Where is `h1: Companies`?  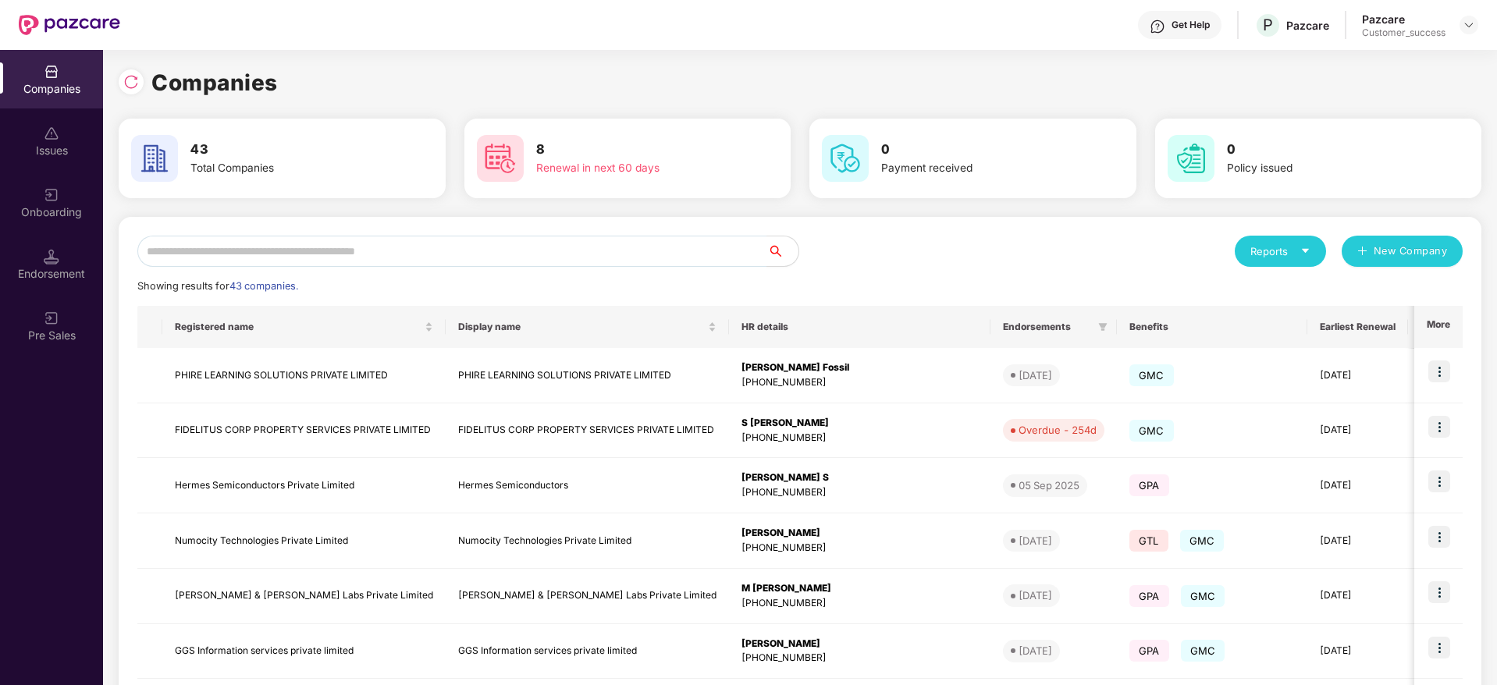 h1: Companies is located at coordinates (215, 83).